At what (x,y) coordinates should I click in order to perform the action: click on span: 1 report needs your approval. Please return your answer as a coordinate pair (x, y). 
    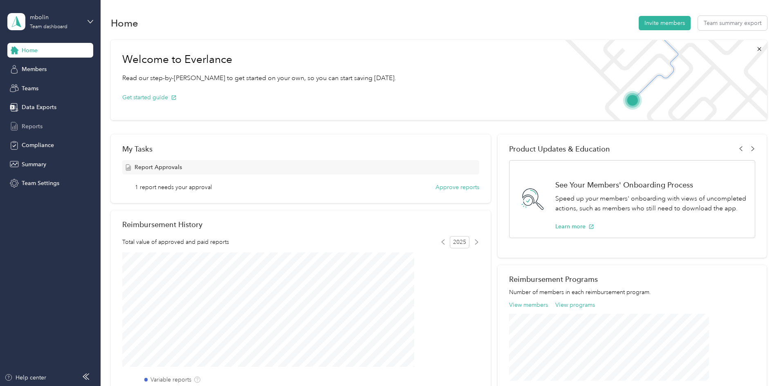
    Looking at the image, I should click on (173, 187).